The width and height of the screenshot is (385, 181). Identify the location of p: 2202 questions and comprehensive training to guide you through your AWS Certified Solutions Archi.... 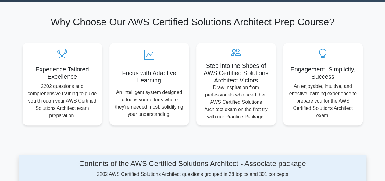
(62, 101).